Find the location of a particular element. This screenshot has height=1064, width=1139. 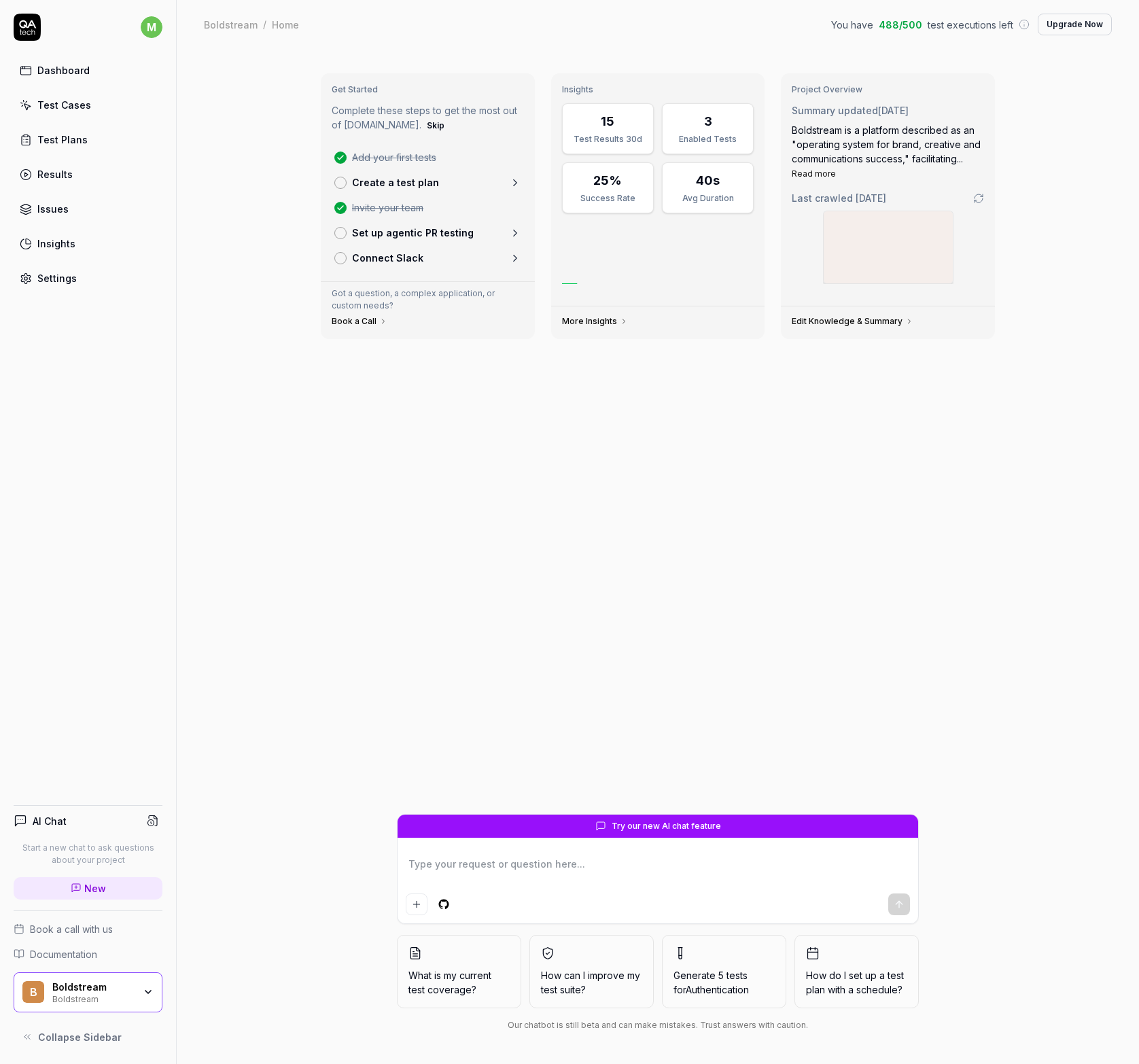

button: Add attachment is located at coordinates (417, 905).